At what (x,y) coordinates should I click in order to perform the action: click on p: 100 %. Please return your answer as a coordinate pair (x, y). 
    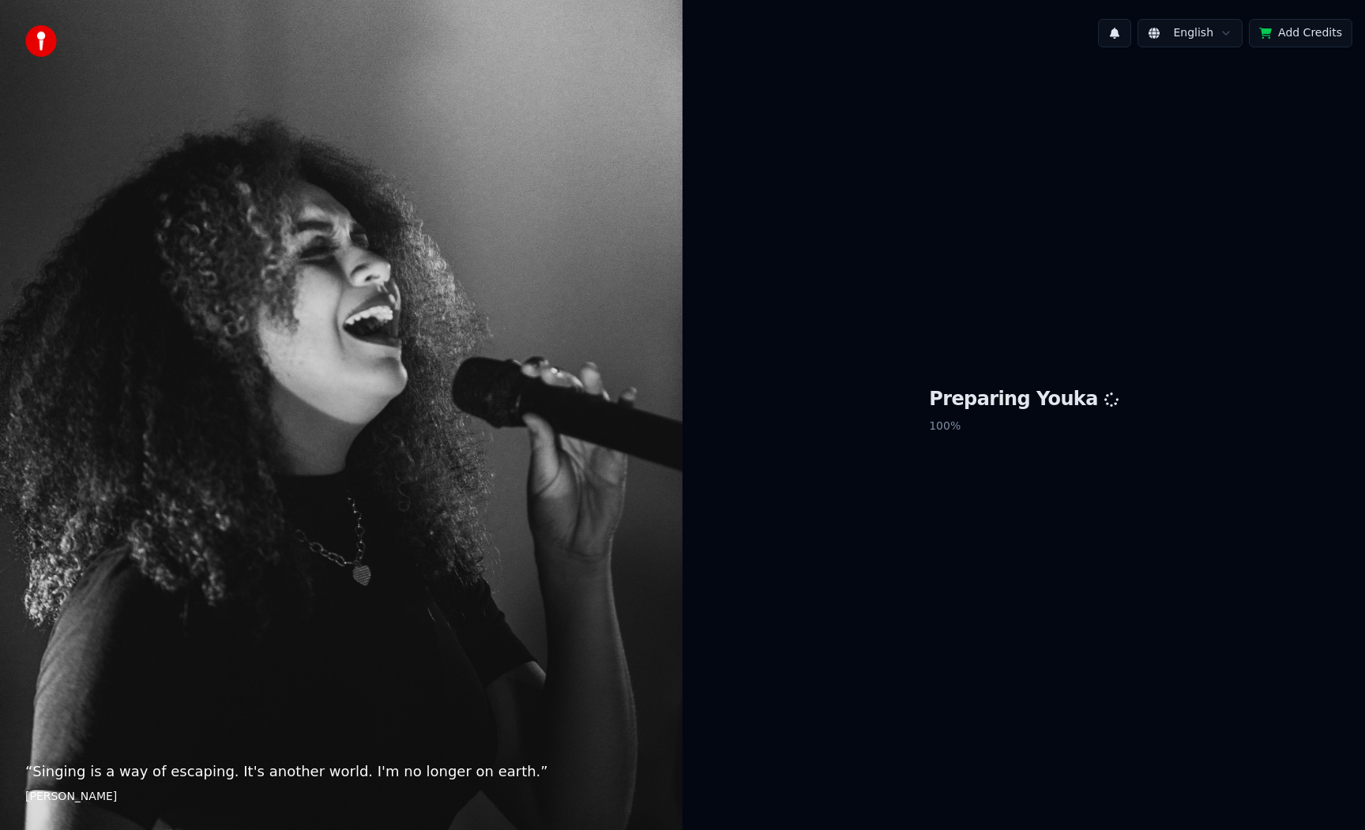
    Looking at the image, I should click on (1024, 427).